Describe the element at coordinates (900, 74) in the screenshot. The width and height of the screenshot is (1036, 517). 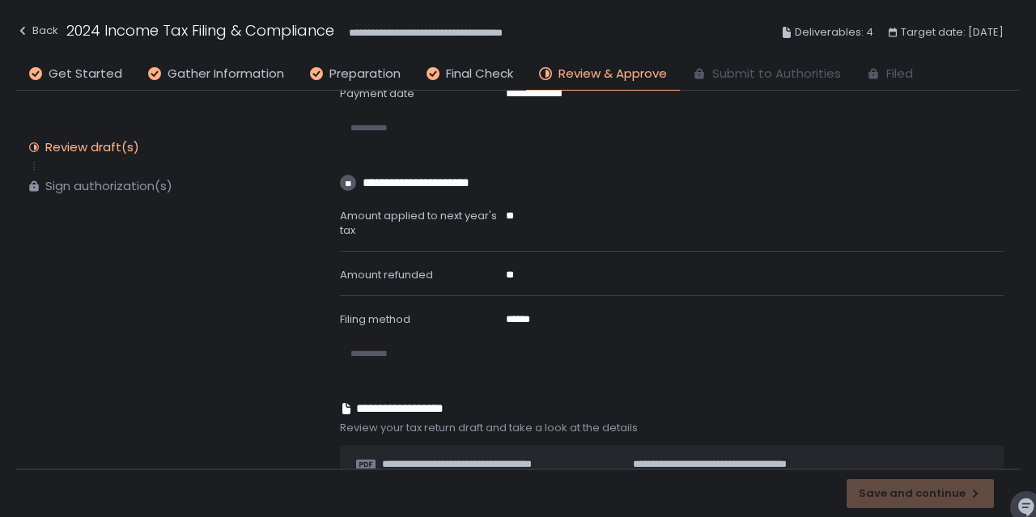
I see `span: Filed` at that location.